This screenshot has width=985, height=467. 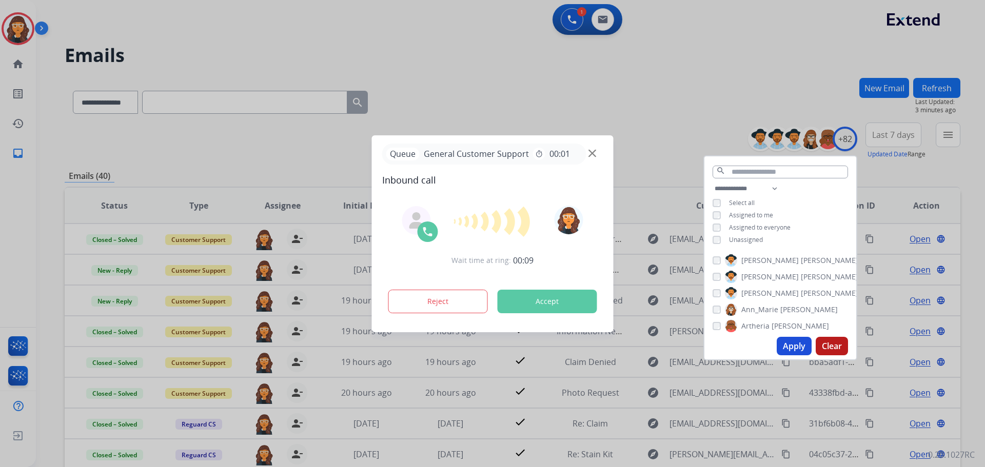 I want to click on img: agent-avatar, so click(x=416, y=220).